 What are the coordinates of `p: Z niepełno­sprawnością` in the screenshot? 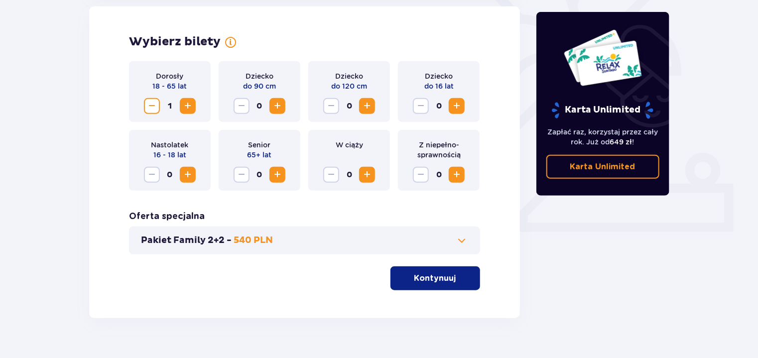 It's located at (439, 150).